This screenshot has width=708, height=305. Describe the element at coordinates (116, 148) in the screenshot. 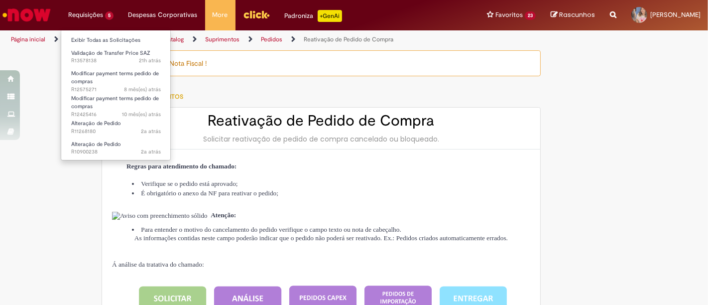

I see `a: Aberto R10900238 : Alteração de Pedido` at that location.